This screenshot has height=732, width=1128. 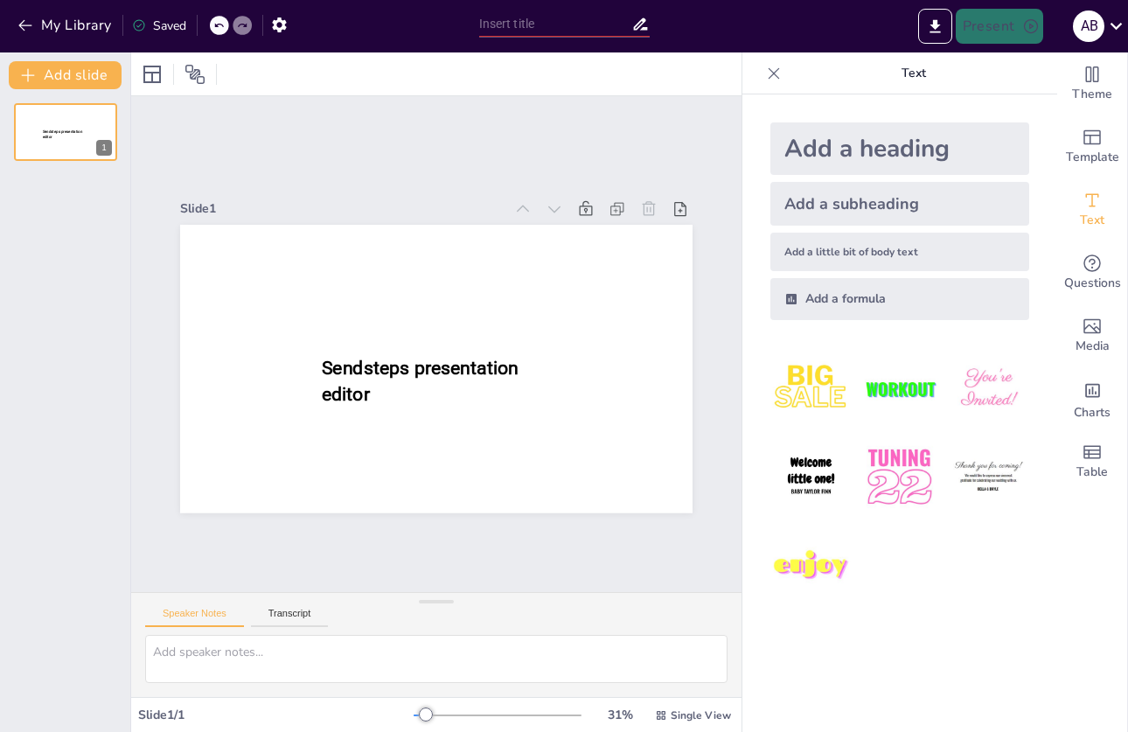 What do you see at coordinates (1092, 462) in the screenshot?
I see `div: Add a table` at bounding box center [1092, 462].